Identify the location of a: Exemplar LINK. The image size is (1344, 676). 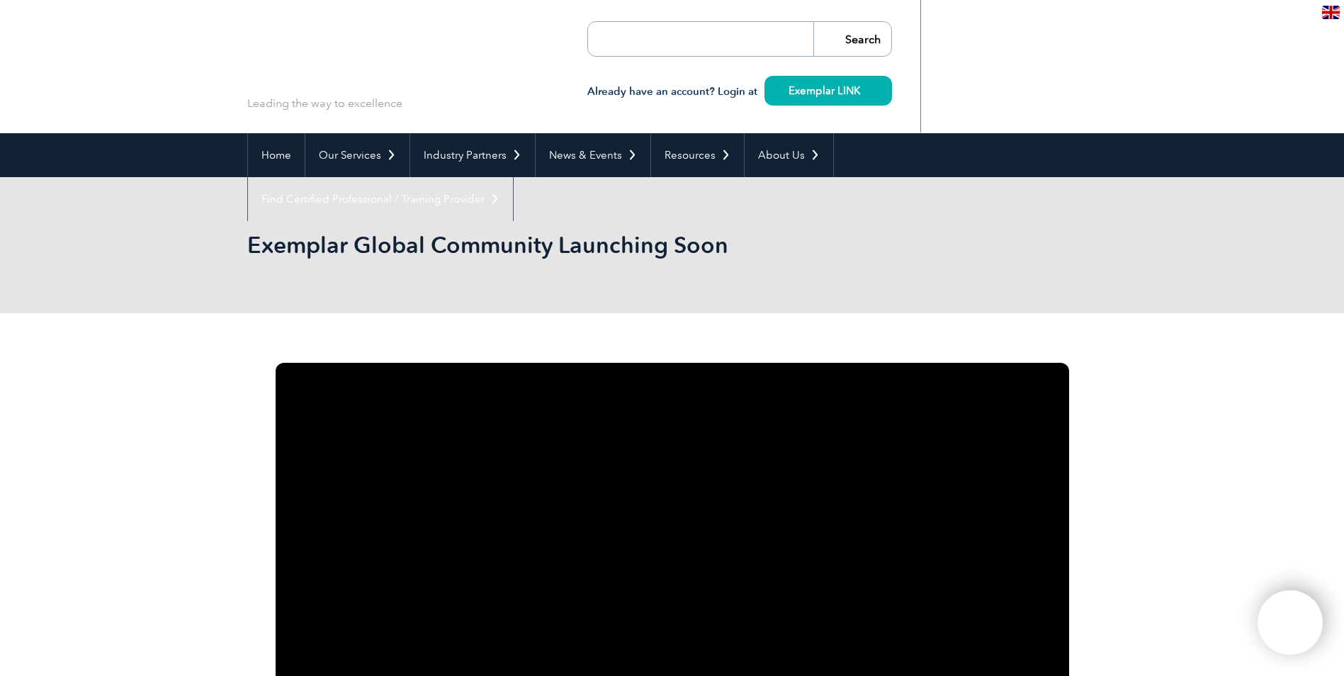
(828, 91).